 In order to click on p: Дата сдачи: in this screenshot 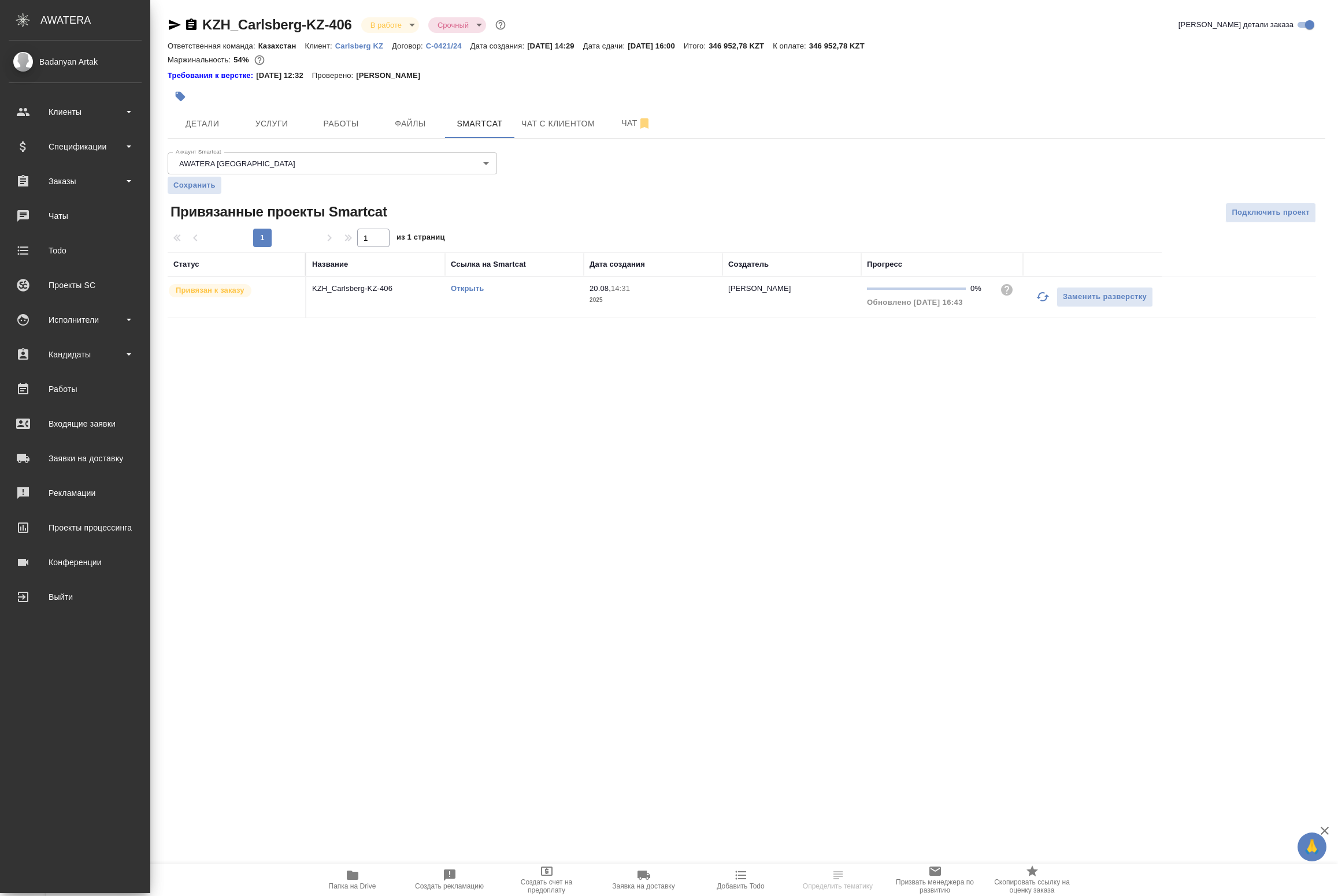, I will do `click(605, 46)`.